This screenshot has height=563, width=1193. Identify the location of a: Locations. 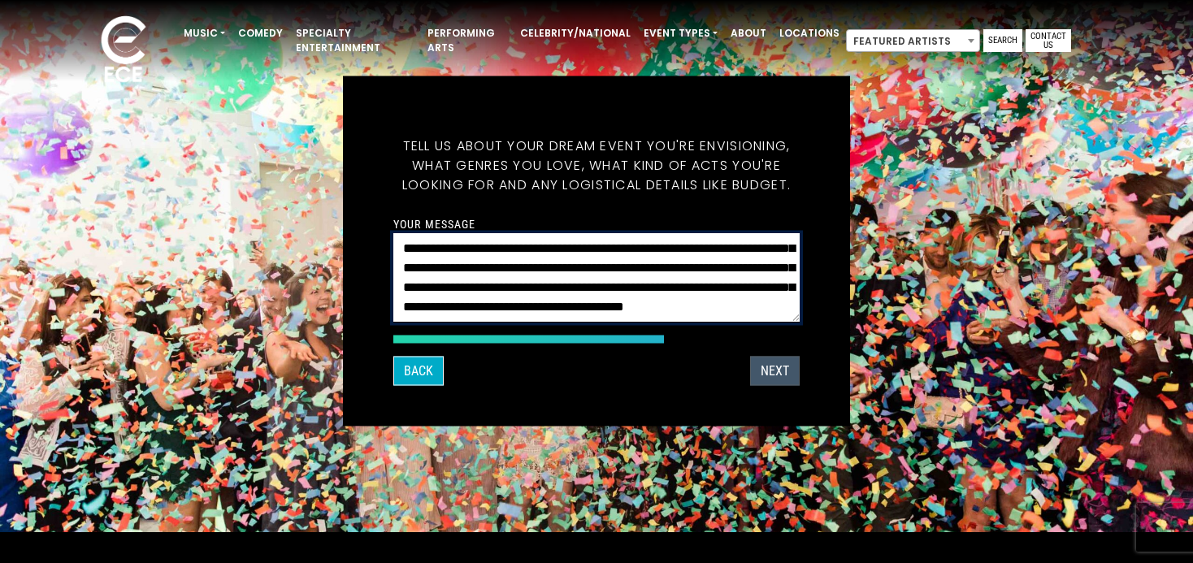
(810, 33).